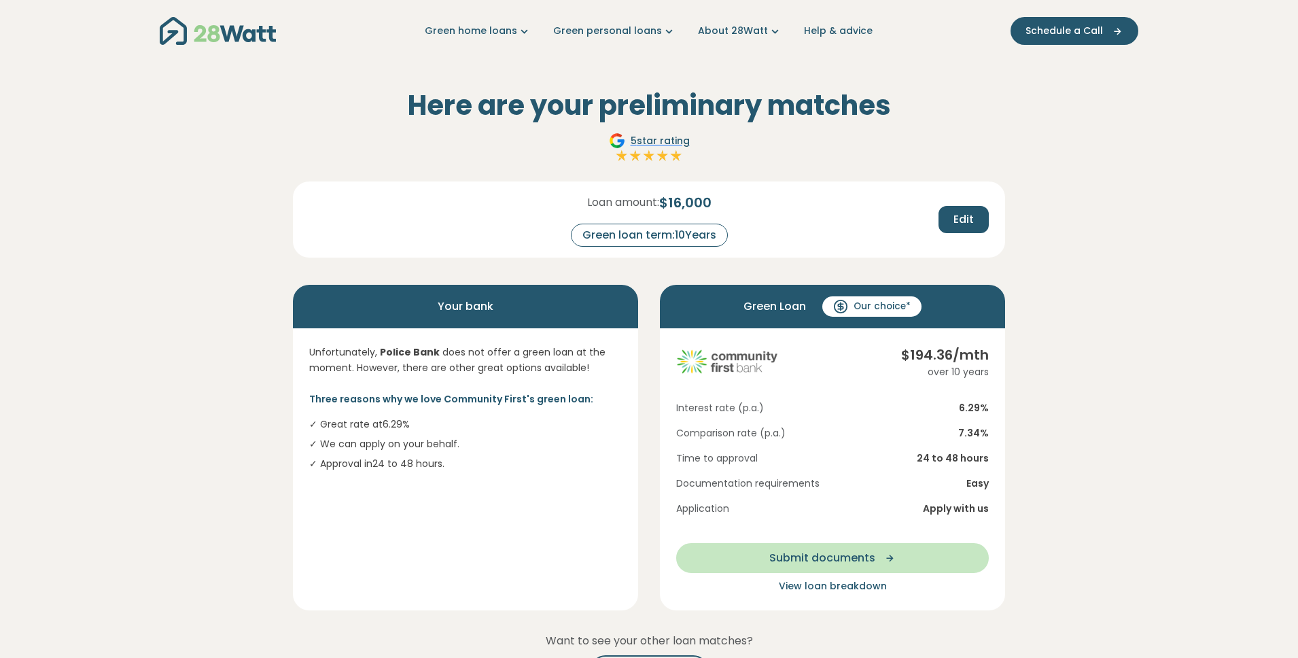  I want to click on img: community-first logo, so click(727, 362).